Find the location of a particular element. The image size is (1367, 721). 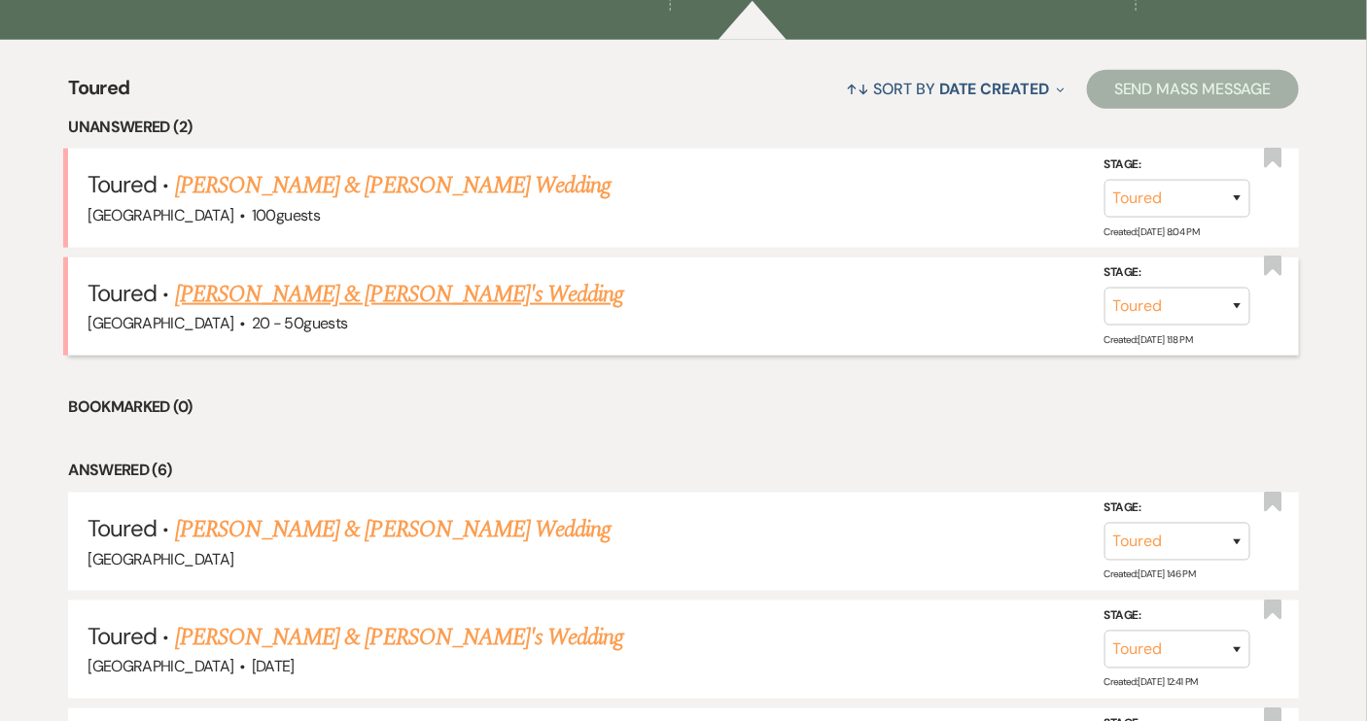

li: Bookmarked (0) is located at coordinates (683, 407).